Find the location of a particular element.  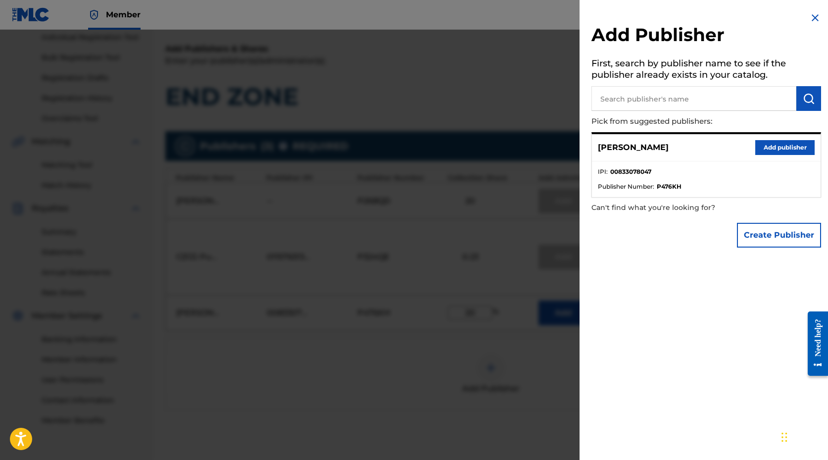

strong: 00833078047 is located at coordinates (631, 172).